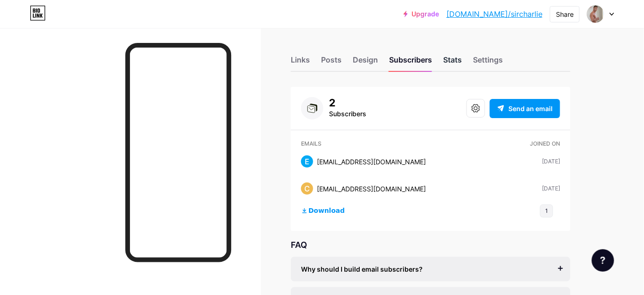 This screenshot has width=644, height=295. I want to click on div: 2, so click(348, 103).